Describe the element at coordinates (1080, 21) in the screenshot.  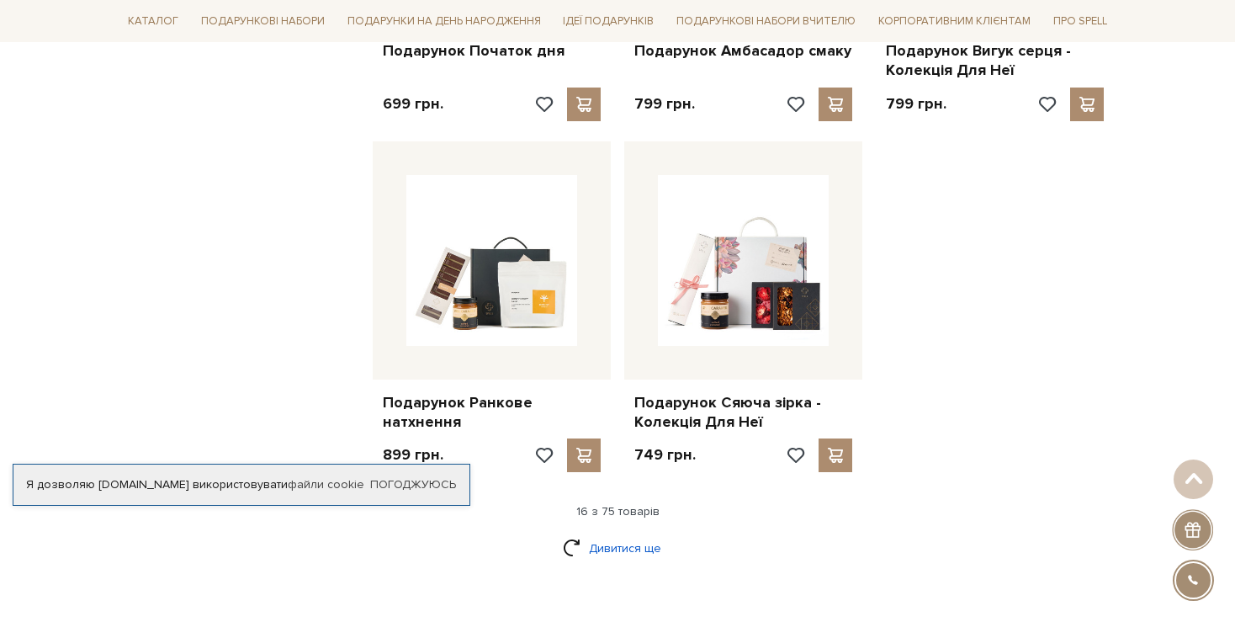
I see `a: Про Spell` at that location.